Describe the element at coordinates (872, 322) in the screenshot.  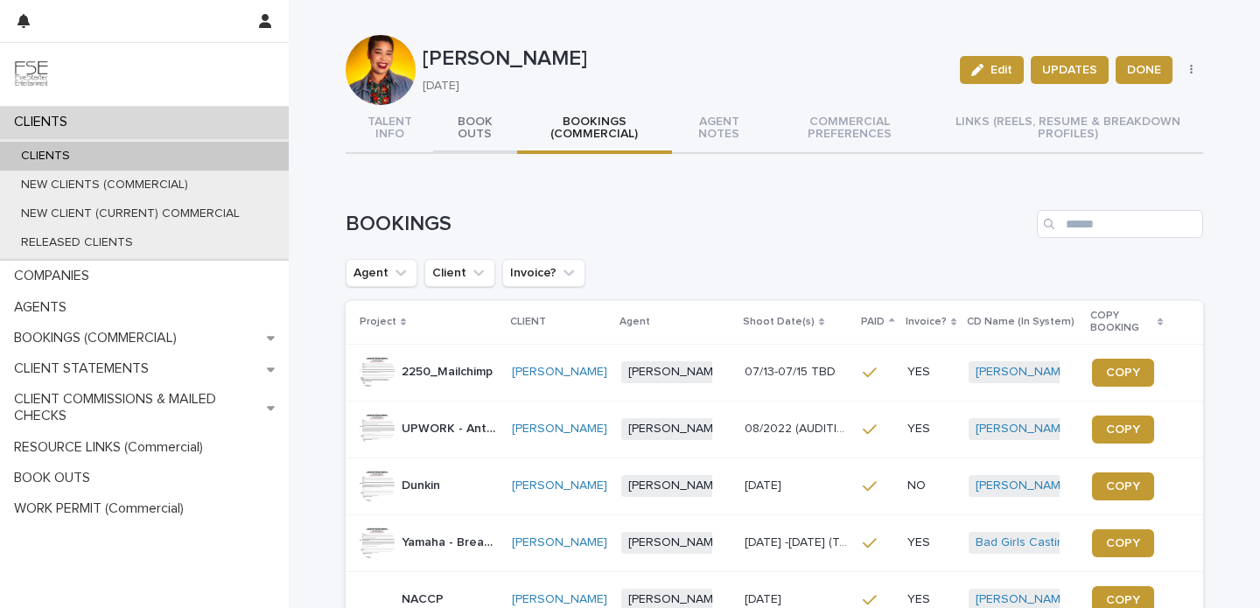
I see `p: PAID` at that location.